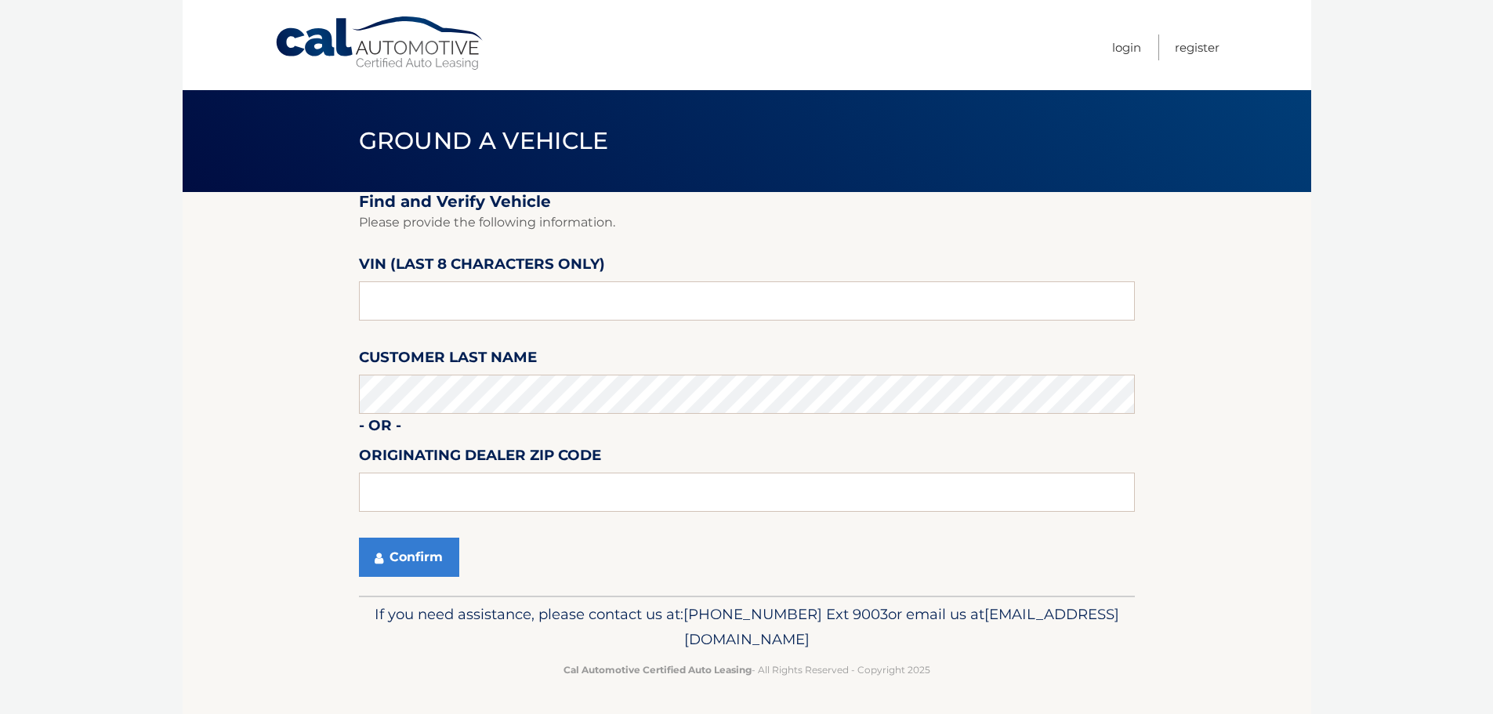  Describe the element at coordinates (658, 669) in the screenshot. I see `strong: Cal Automotive Certified Auto Leasing` at that location.